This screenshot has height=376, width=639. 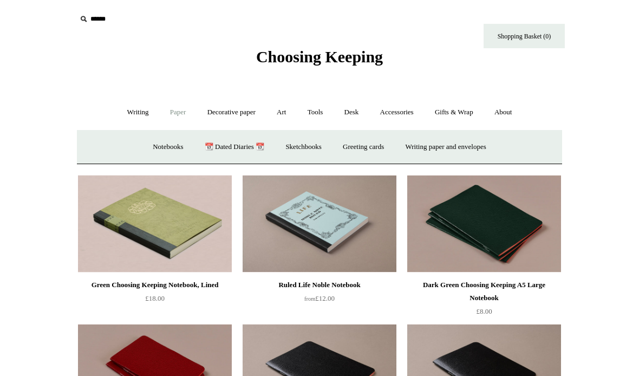 I want to click on a: About, so click(x=503, y=112).